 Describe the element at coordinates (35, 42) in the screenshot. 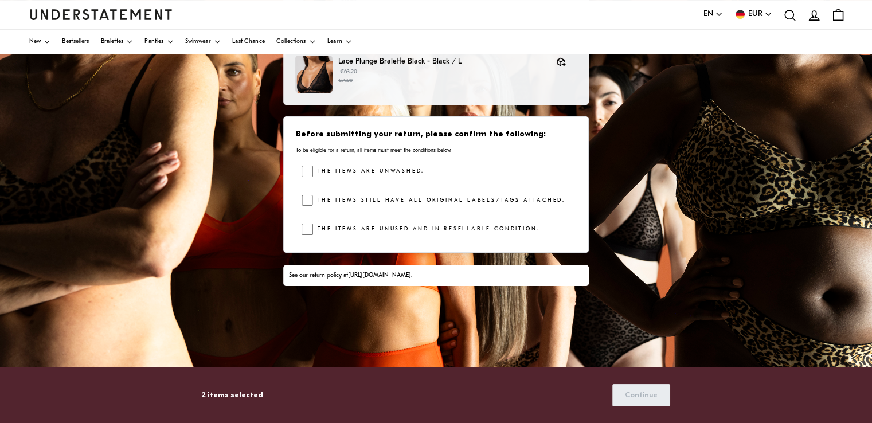

I see `span: New` at that location.